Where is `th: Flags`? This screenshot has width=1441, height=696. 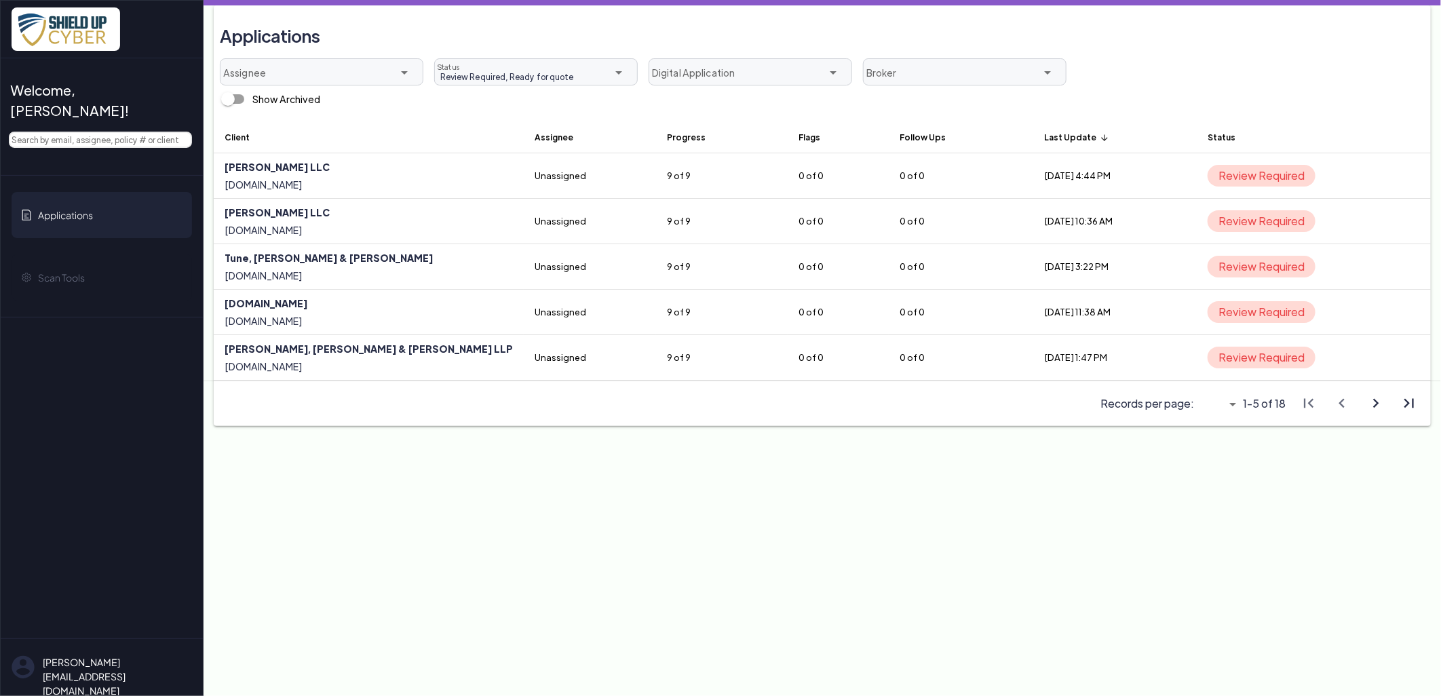 th: Flags is located at coordinates (838, 137).